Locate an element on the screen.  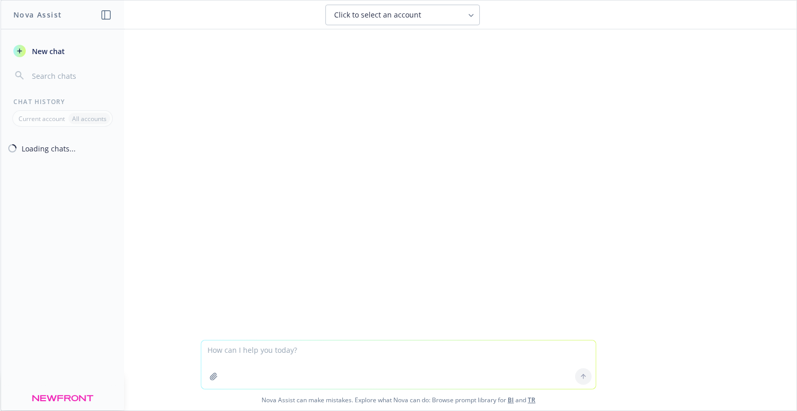
span: Click to select an account is located at coordinates (378, 15).